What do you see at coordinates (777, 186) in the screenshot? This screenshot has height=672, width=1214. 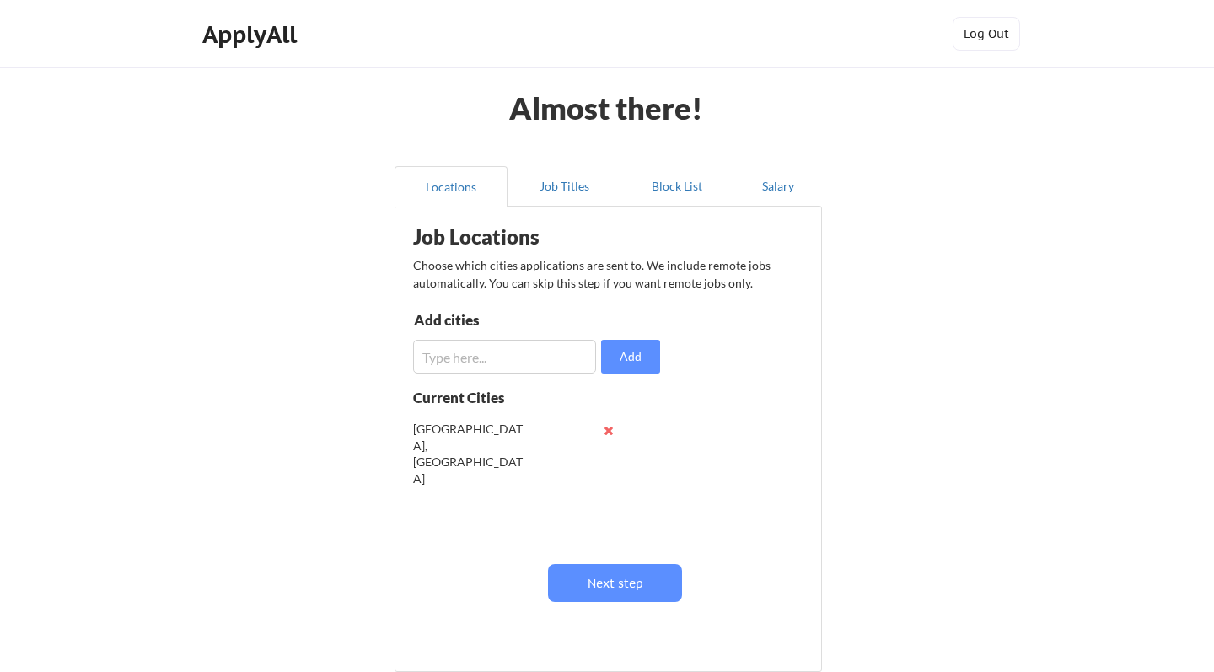 I see `button: Salary` at bounding box center [777, 186].